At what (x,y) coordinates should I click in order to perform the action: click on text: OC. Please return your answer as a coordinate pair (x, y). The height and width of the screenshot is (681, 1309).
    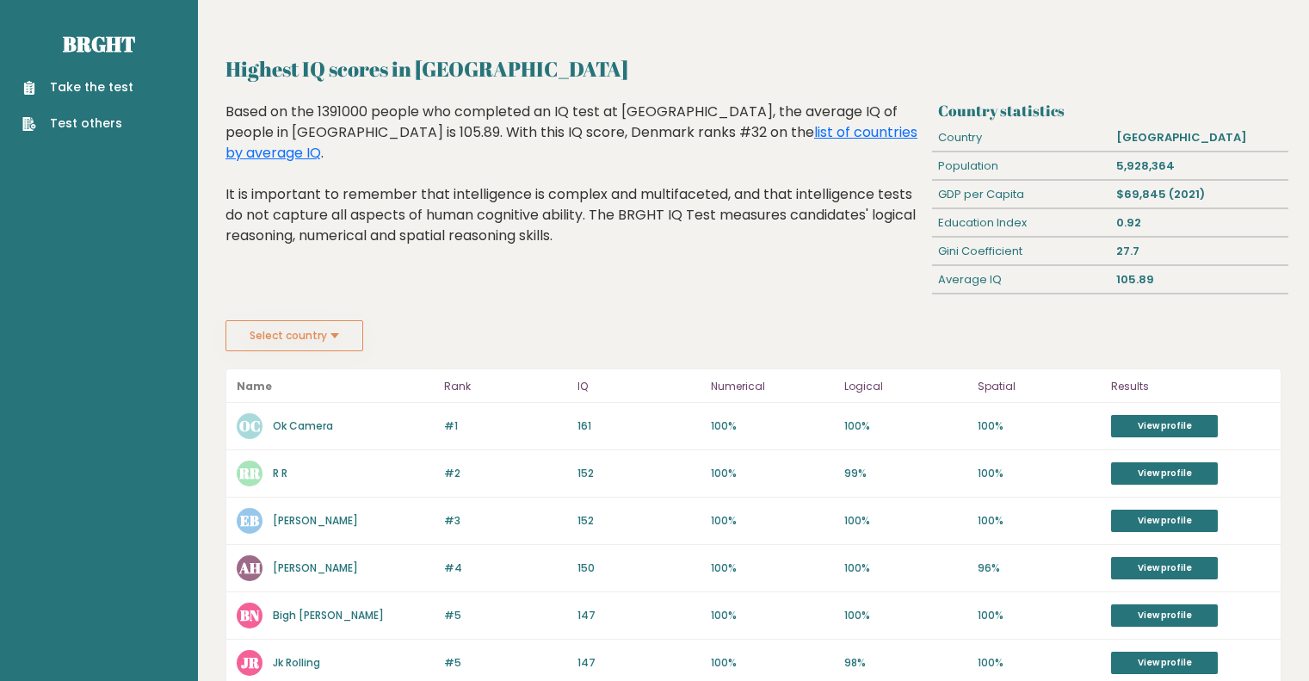
    Looking at the image, I should click on (250, 425).